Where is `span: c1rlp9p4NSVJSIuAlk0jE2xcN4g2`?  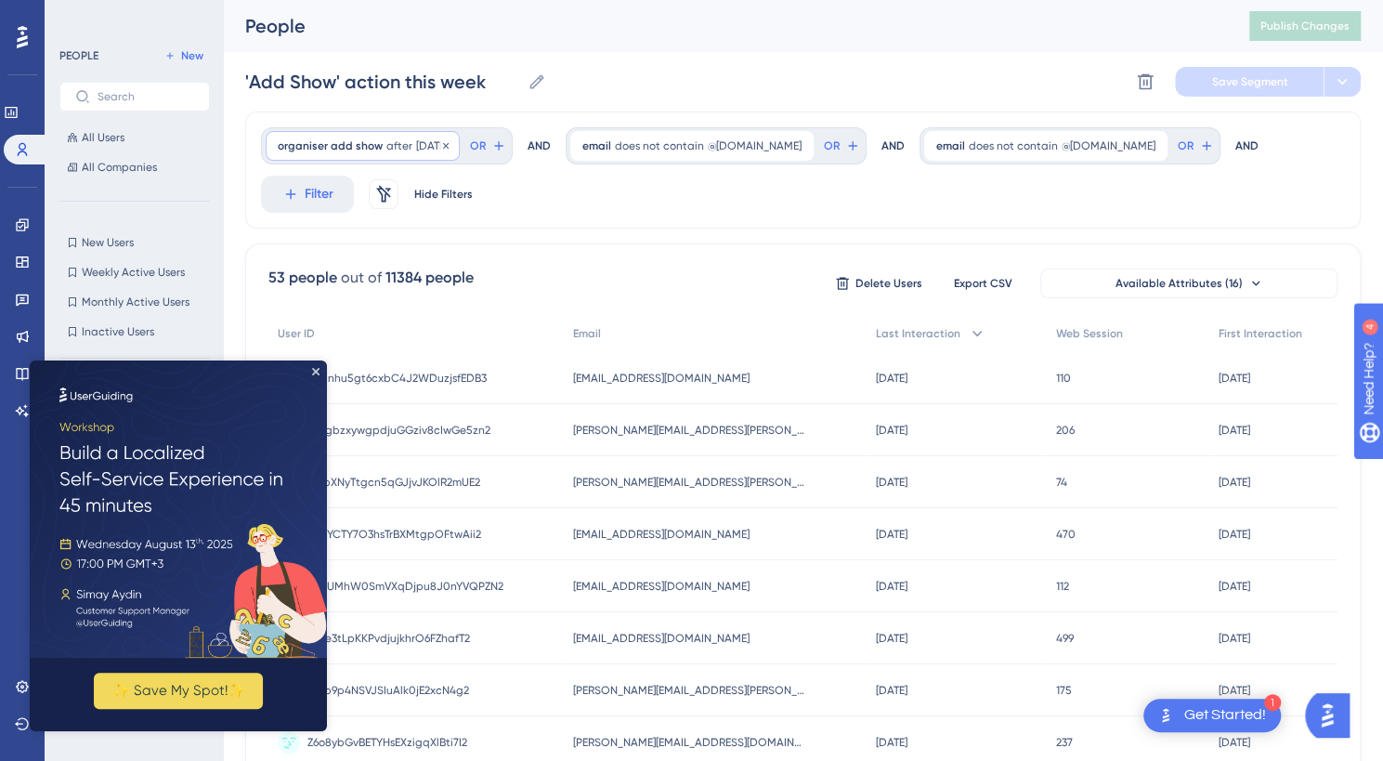
span: c1rlp9p4NSVJSIuAlk0jE2xcN4g2 is located at coordinates (388, 690).